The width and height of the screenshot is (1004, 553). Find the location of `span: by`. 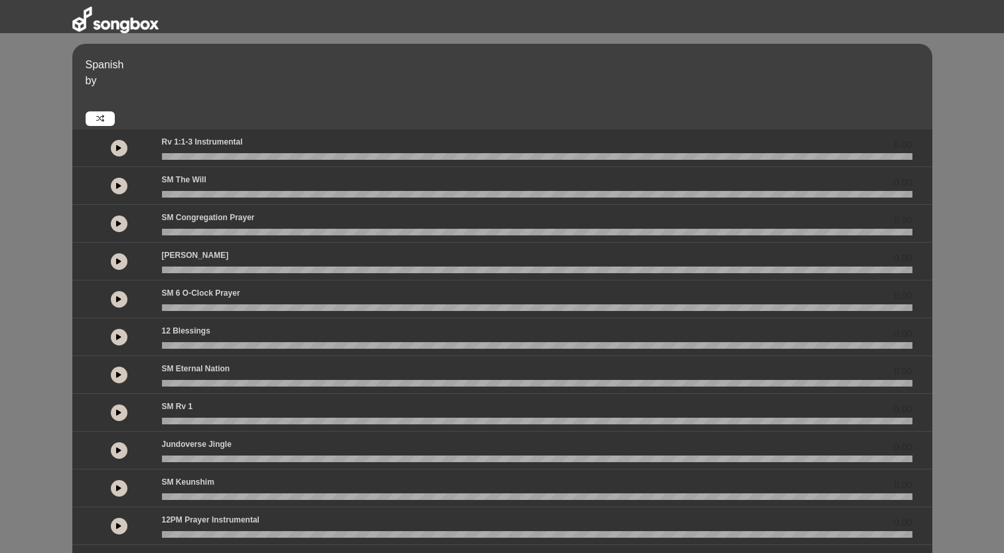

span: by is located at coordinates (91, 80).